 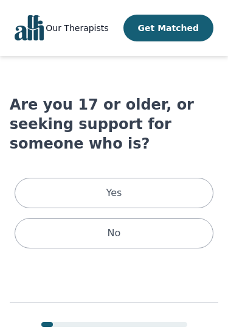 I want to click on a: Our Therapists, so click(x=77, y=28).